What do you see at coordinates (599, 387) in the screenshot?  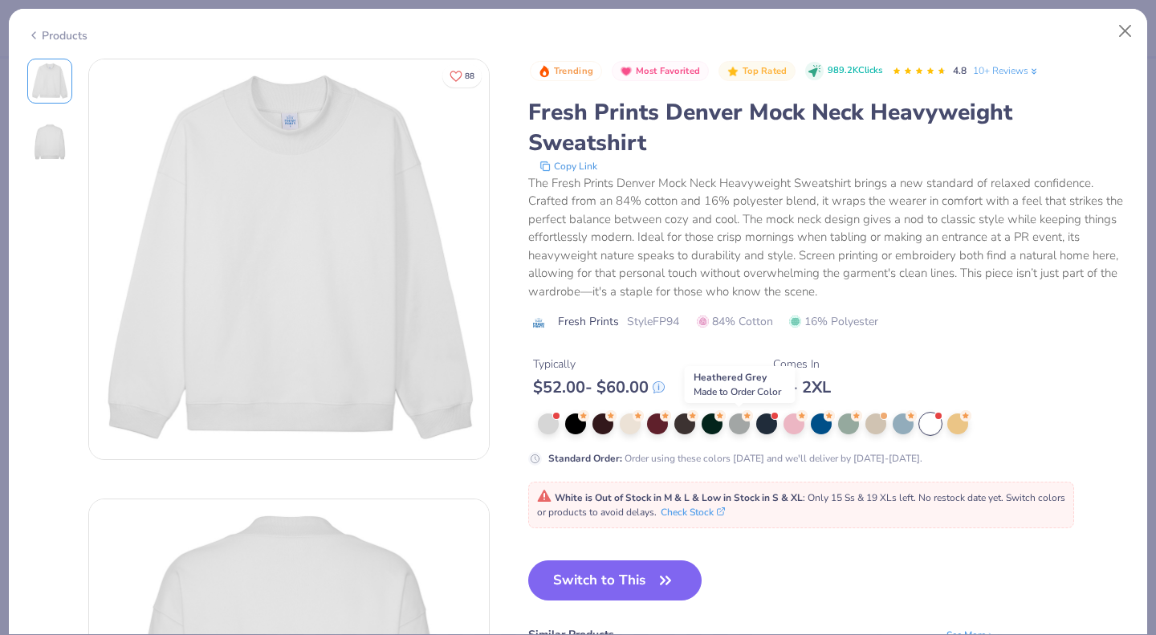 I see `div: $ 52.00 - $ 60.00` at bounding box center [599, 387].